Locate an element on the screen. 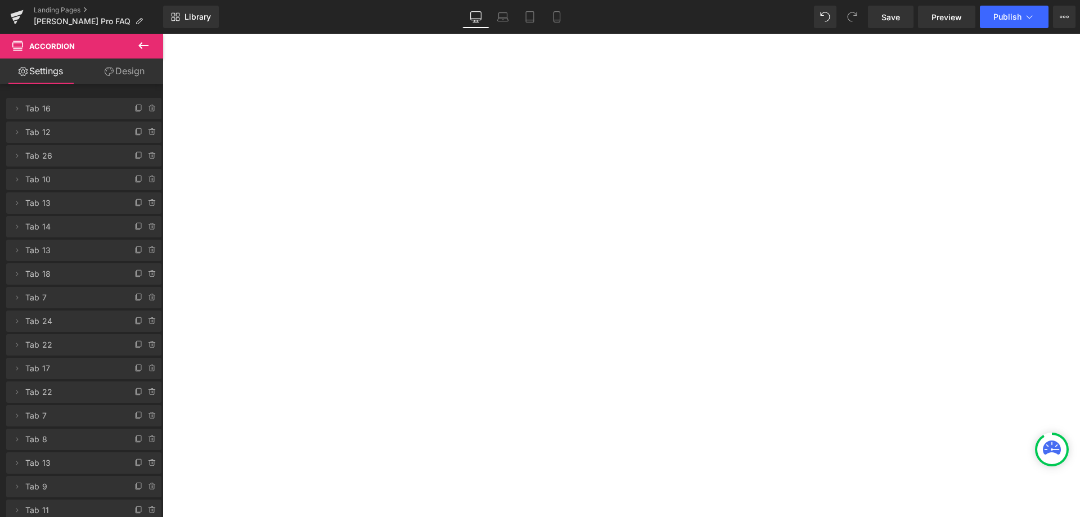 The height and width of the screenshot is (517, 1080). span: Library is located at coordinates (197, 17).